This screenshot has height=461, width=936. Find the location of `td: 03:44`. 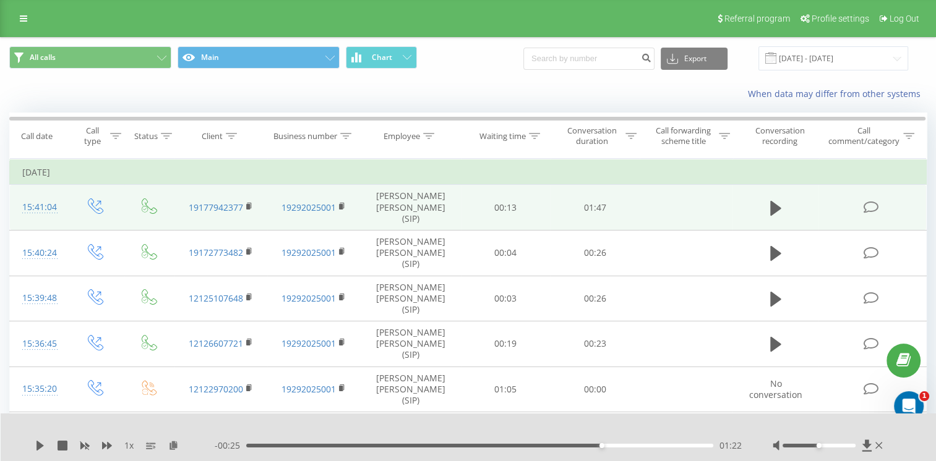

td: 03:44 is located at coordinates (594, 435).